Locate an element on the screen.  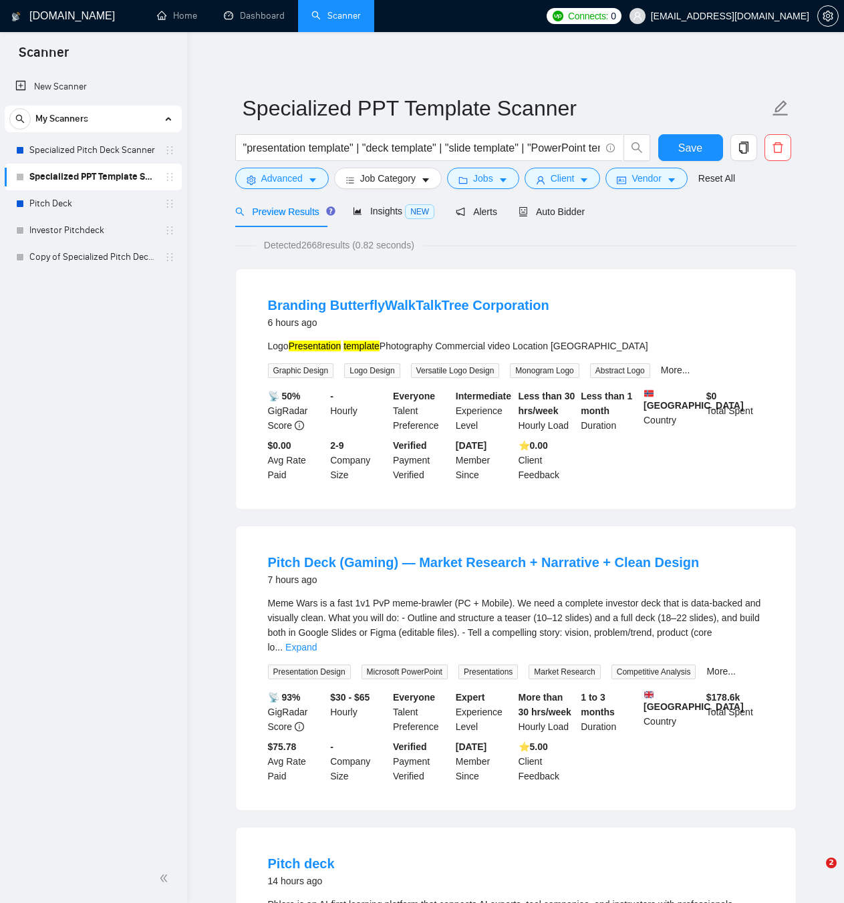
span: user is located at coordinates (541, 180).